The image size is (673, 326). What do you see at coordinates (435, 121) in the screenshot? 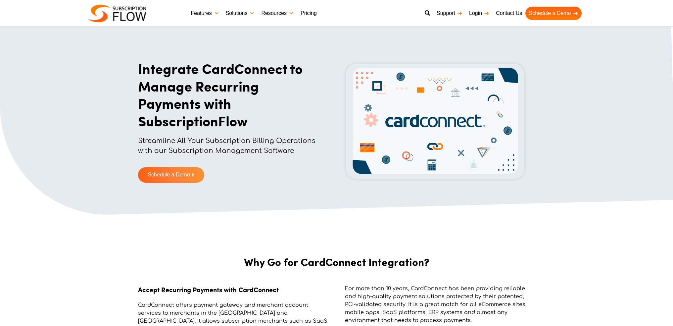
I see `img: Cardconnect-Payment-Integration` at bounding box center [435, 121].